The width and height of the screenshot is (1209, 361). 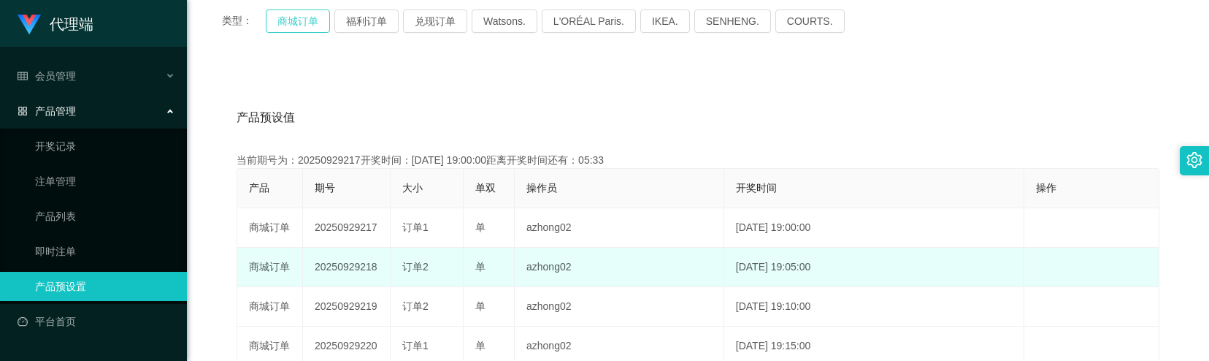 I want to click on a: 开奖记录, so click(x=105, y=146).